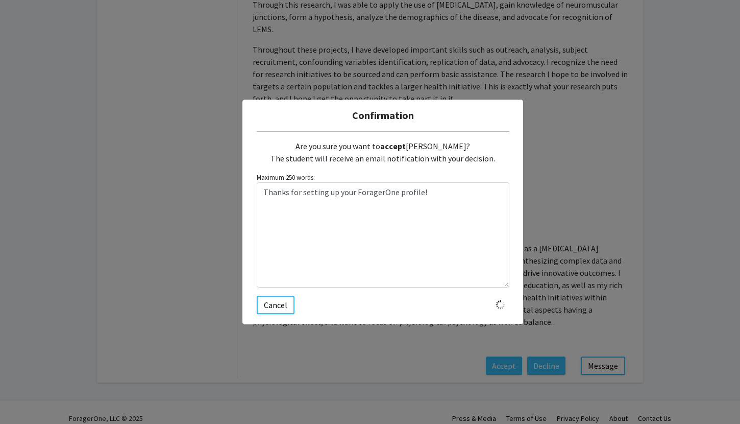 This screenshot has height=424, width=740. What do you see at coordinates (383, 177) in the screenshot?
I see `small: Maximum 250 words:` at bounding box center [383, 177].